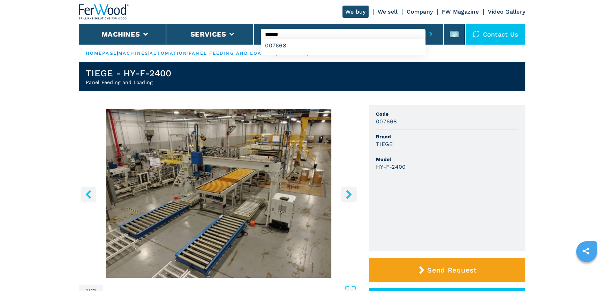 Image resolution: width=604 pixels, height=291 pixels. What do you see at coordinates (104, 12) in the screenshot?
I see `img: Ferwood` at bounding box center [104, 12].